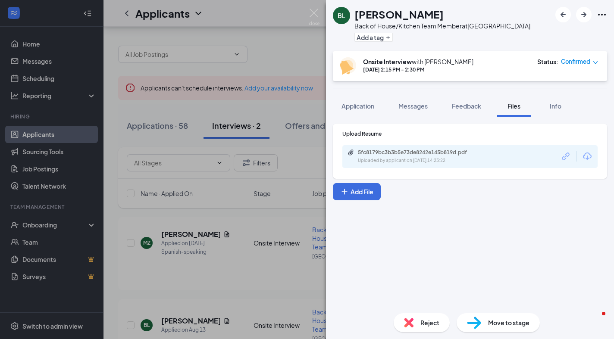  Describe the element at coordinates (575, 62) in the screenshot. I see `span: Confirmed` at that location.